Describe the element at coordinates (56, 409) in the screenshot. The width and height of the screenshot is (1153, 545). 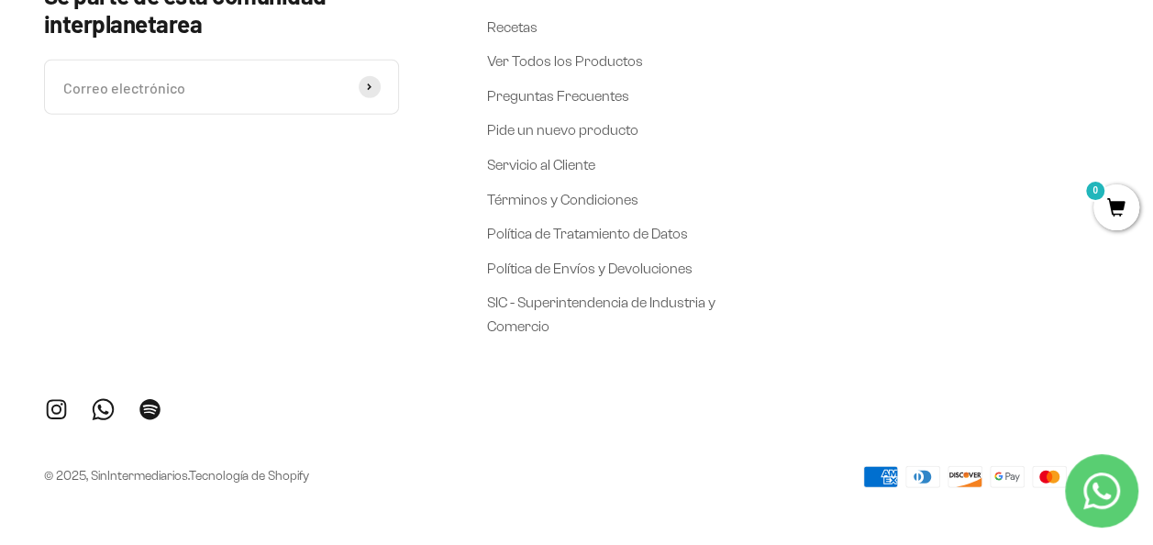
I see `a: Síguenos en Instagram` at that location.